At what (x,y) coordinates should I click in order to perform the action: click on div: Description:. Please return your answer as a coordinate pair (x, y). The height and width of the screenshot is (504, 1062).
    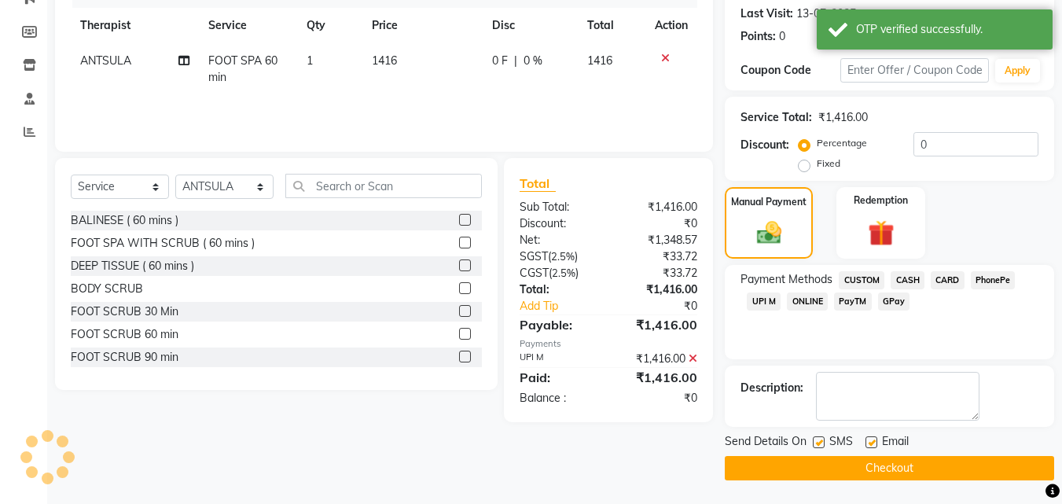
    Looking at the image, I should click on (772, 387).